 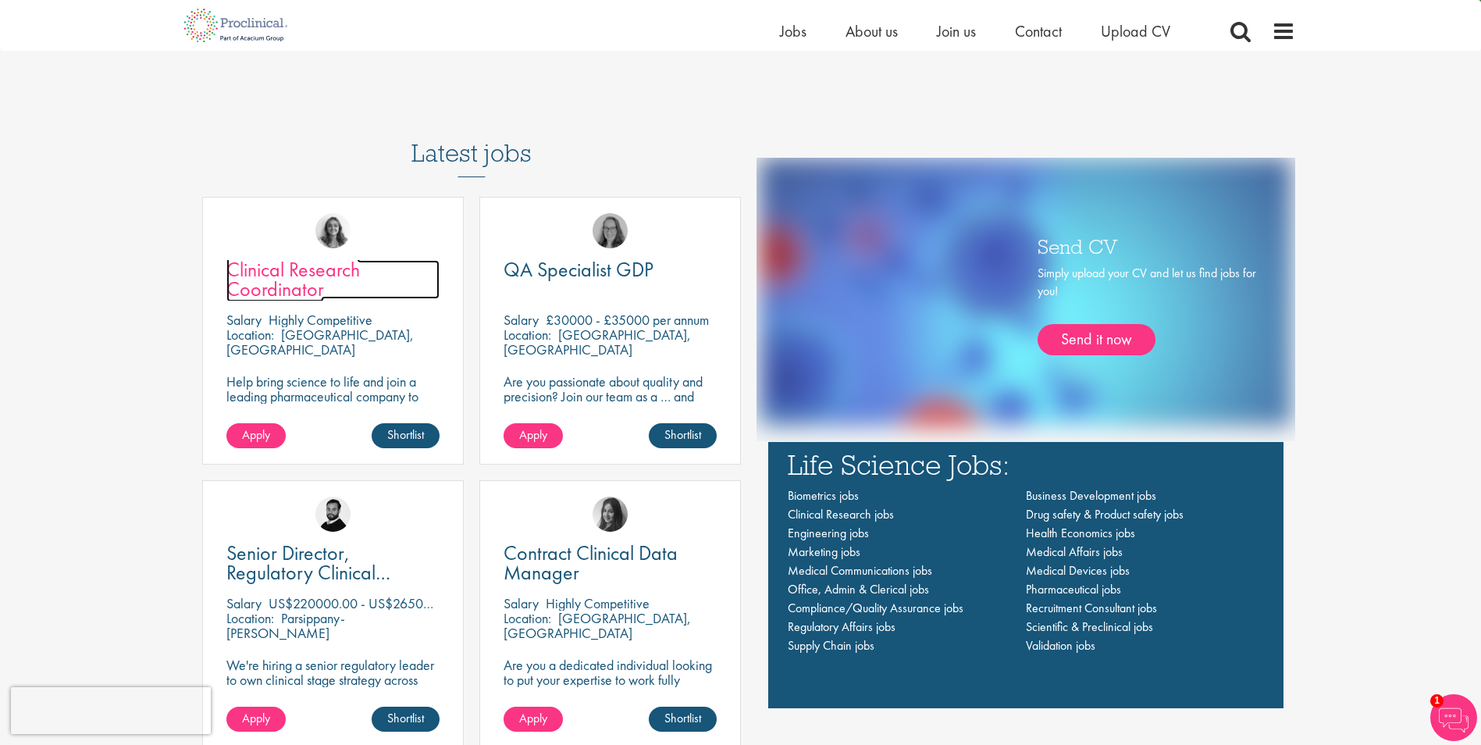 I want to click on a: Biometrics jobs, so click(x=823, y=495).